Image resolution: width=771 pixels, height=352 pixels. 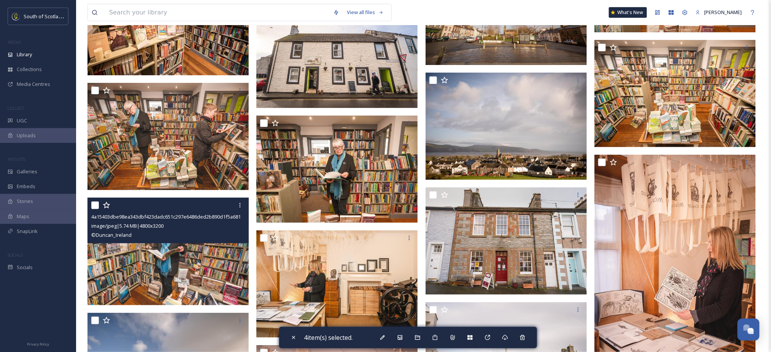 I want to click on span: SOCIALS, so click(x=15, y=255).